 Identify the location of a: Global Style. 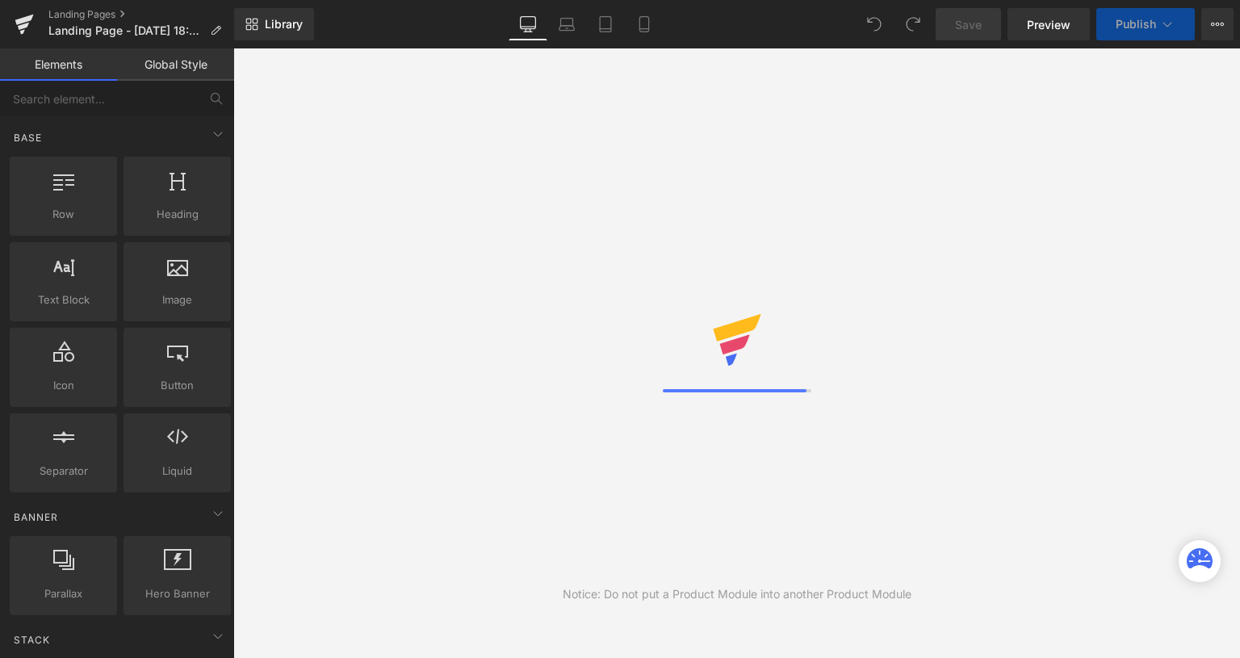
(175, 65).